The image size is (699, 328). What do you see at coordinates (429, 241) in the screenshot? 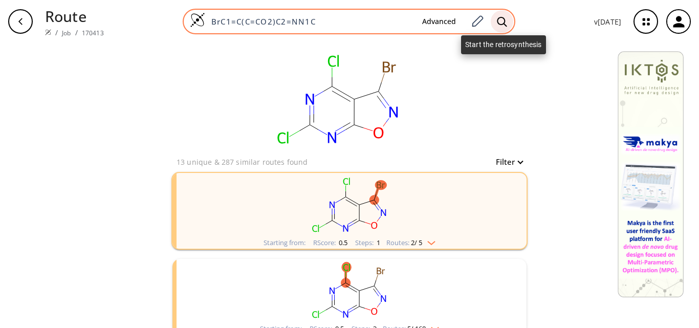
I see `img: Down` at bounding box center [429, 241].